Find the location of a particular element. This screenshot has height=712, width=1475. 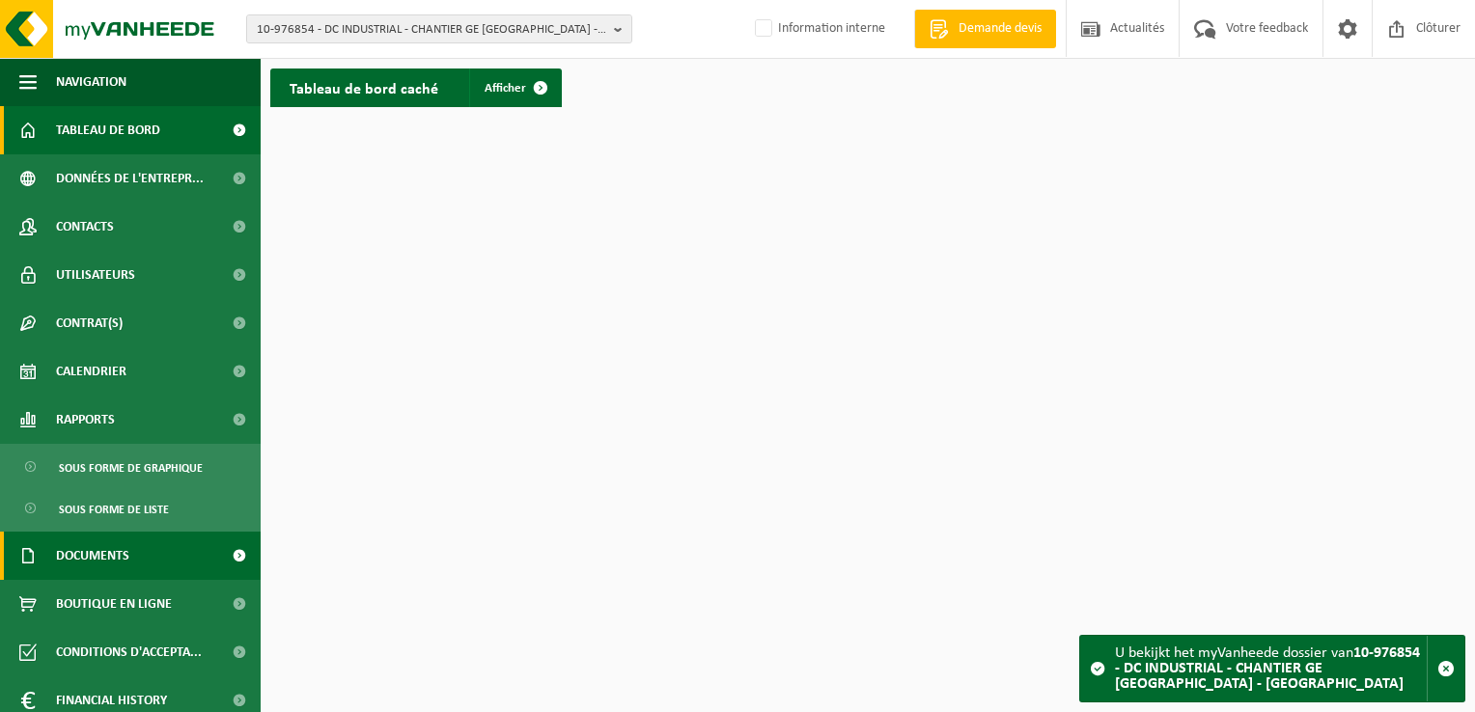

h2: Tableau de bord caché is located at coordinates (364, 87).